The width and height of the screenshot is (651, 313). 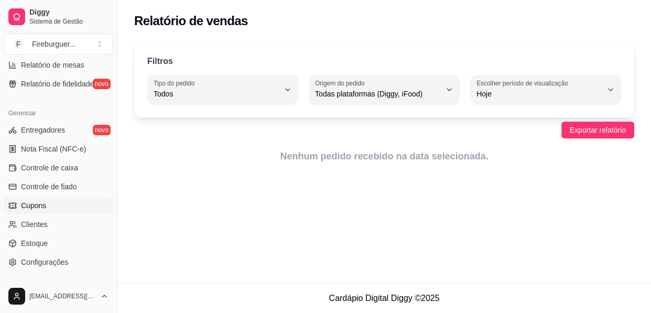 I want to click on span: Controle de fiado, so click(x=49, y=187).